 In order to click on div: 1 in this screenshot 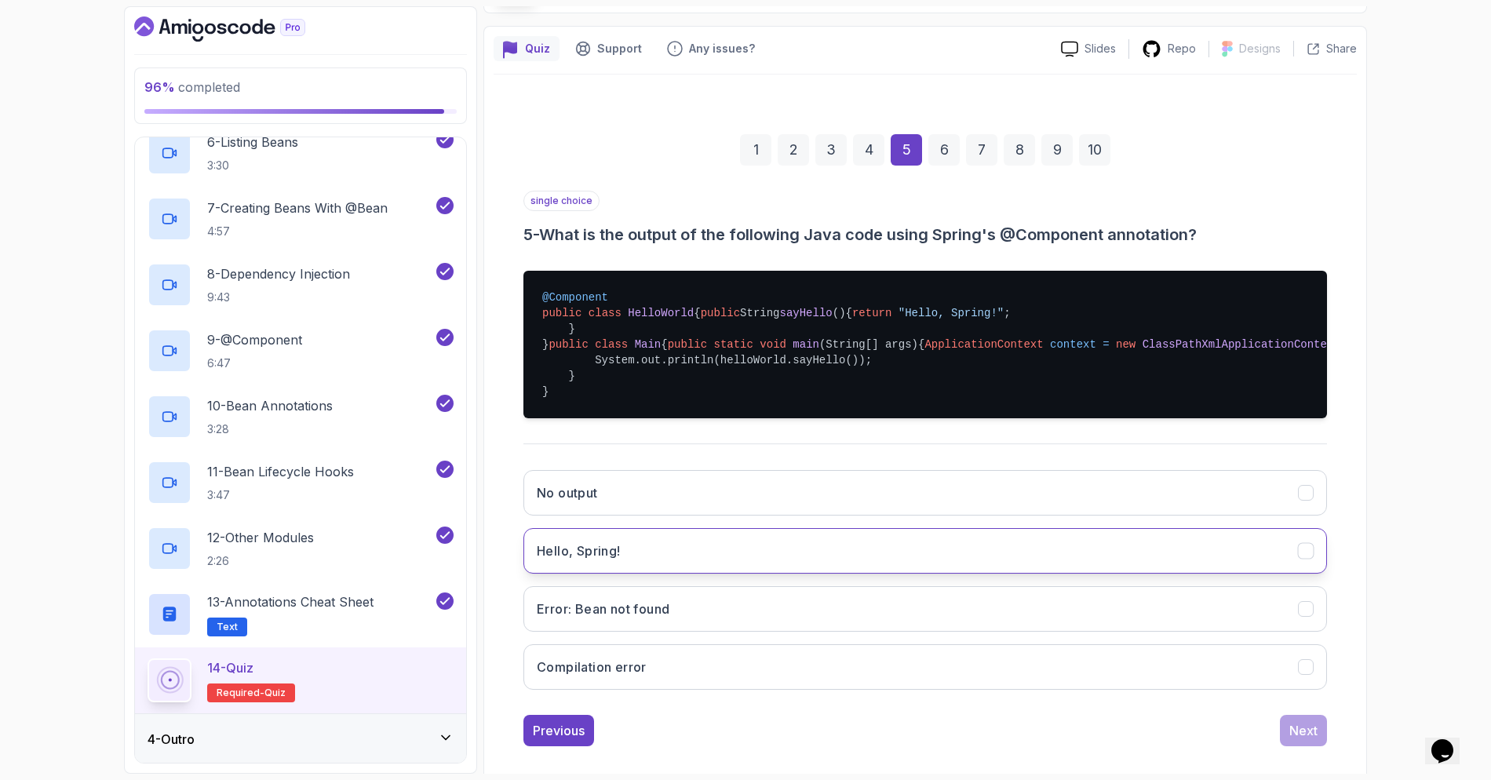, I will do `click(756, 150)`.